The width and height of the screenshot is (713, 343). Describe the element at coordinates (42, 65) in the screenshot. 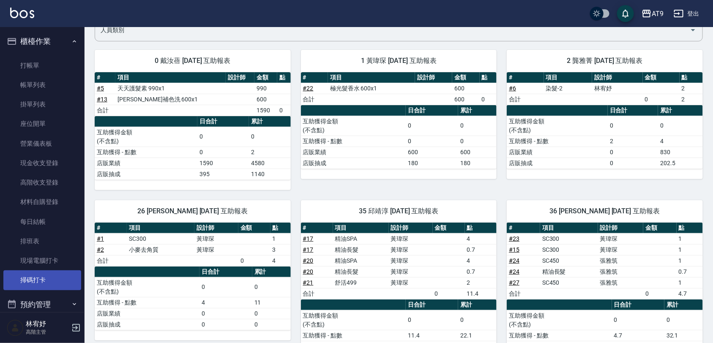

I see `a: 打帳單` at that location.